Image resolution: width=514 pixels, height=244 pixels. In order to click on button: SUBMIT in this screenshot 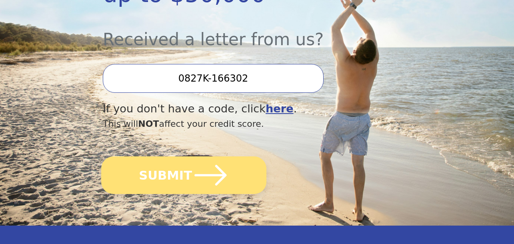, I will do `click(184, 175)`.